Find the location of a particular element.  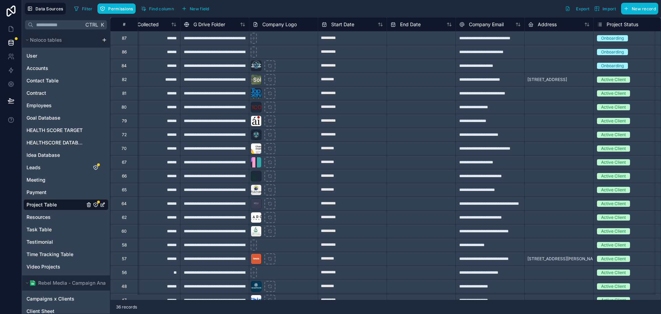

div: 47 is located at coordinates (124, 300).